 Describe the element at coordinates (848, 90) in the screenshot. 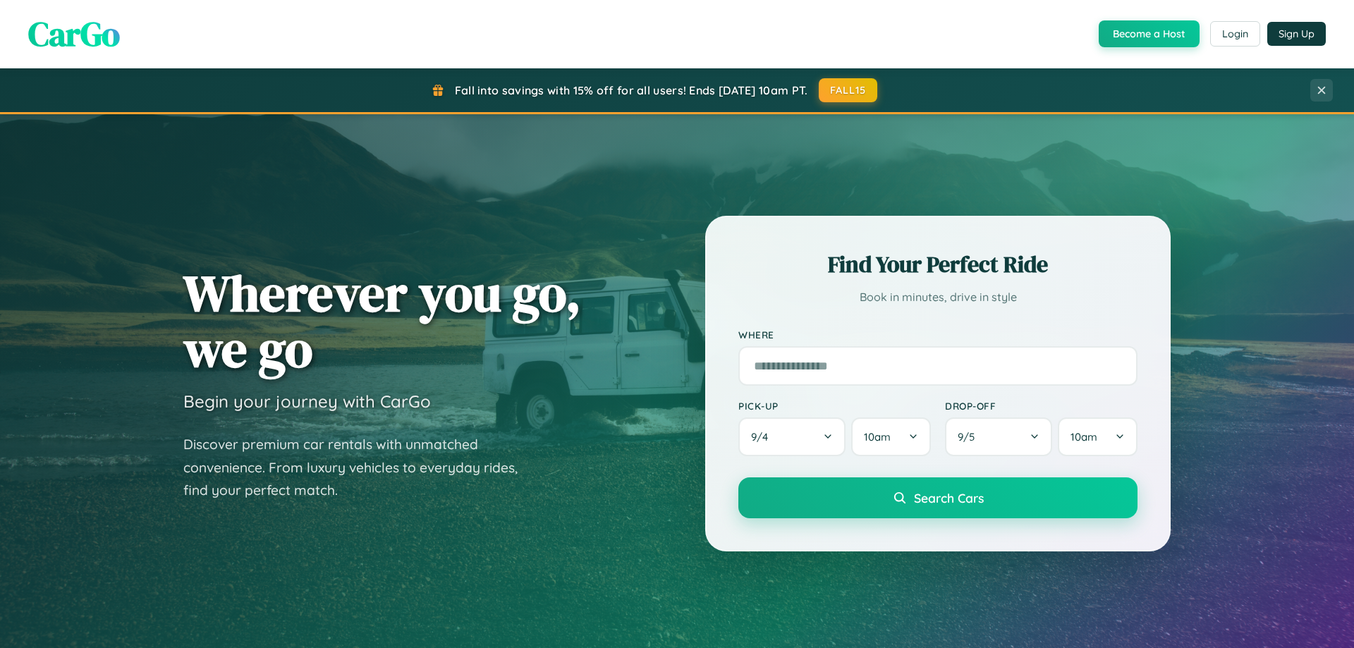

I see `button: FALL15` at that location.